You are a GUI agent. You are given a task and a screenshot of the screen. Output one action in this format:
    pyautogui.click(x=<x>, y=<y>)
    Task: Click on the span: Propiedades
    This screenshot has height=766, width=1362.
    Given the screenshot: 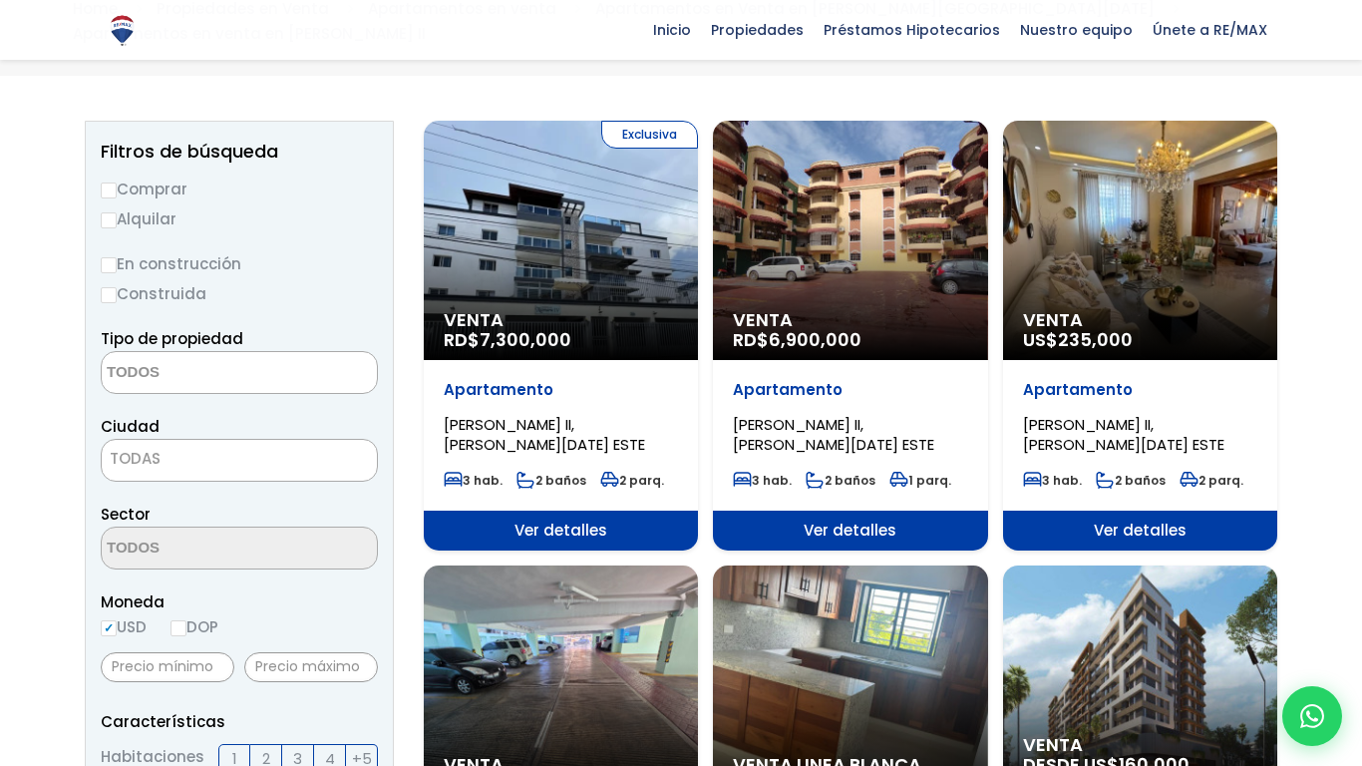 What is the action you would take?
    pyautogui.click(x=757, y=30)
    